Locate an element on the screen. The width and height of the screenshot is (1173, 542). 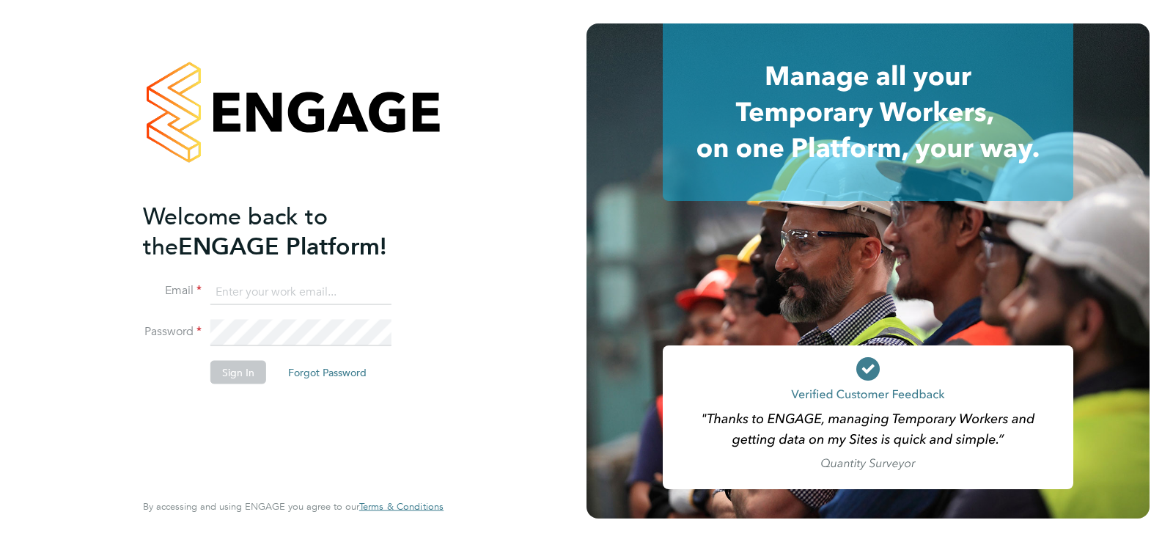
h2: ENGAGE Platform! is located at coordinates (286, 231).